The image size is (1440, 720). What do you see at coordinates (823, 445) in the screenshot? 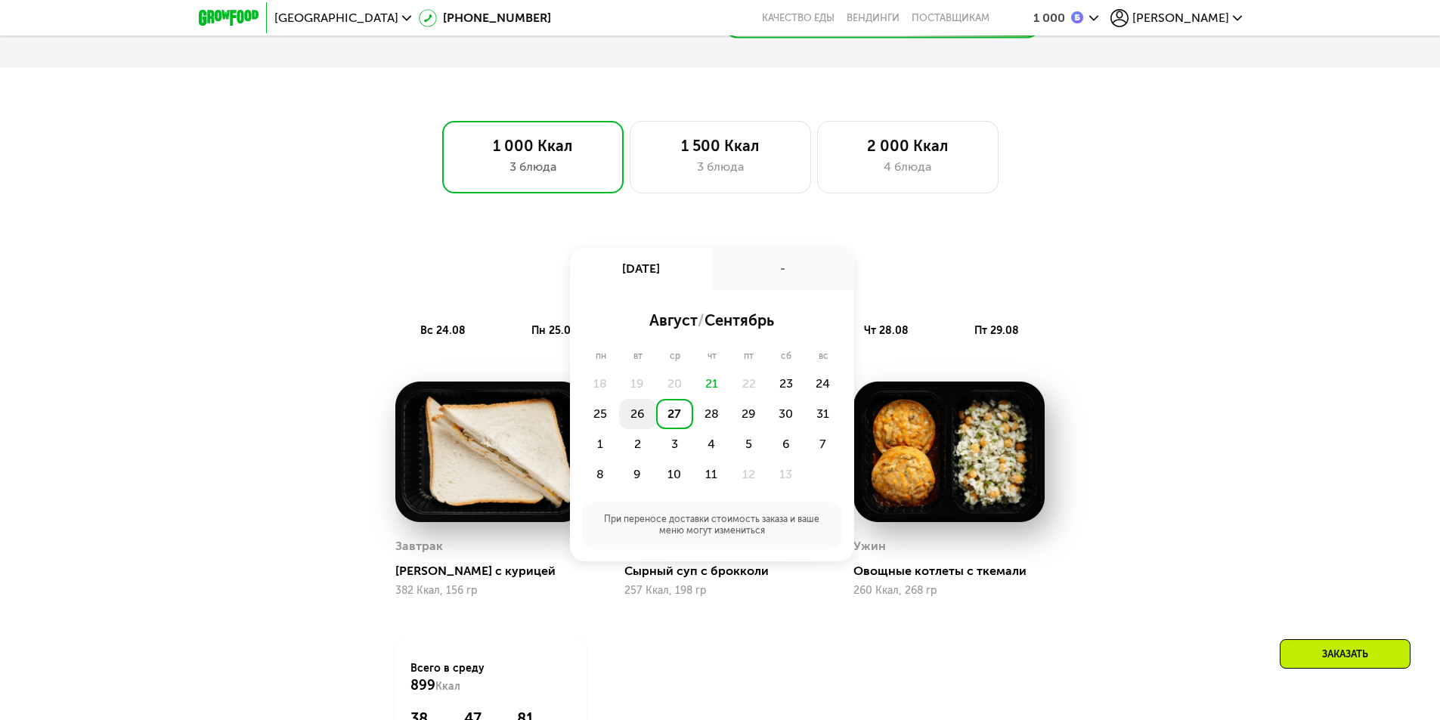
I see `div: 7` at bounding box center [823, 445].